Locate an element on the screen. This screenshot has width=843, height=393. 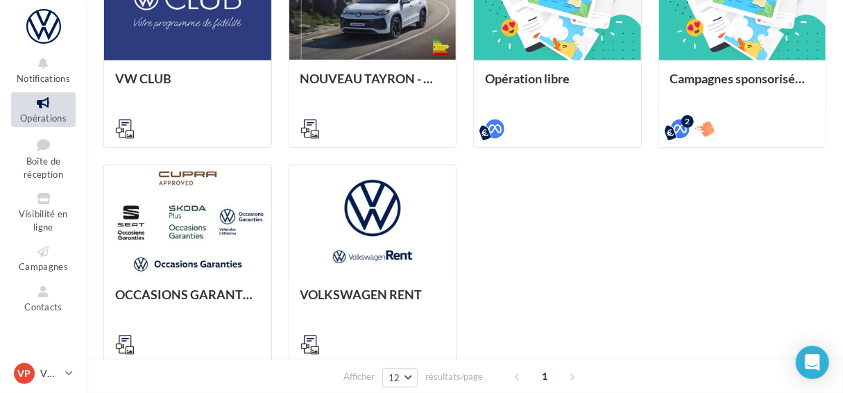
span: Afficher is located at coordinates (359, 376).